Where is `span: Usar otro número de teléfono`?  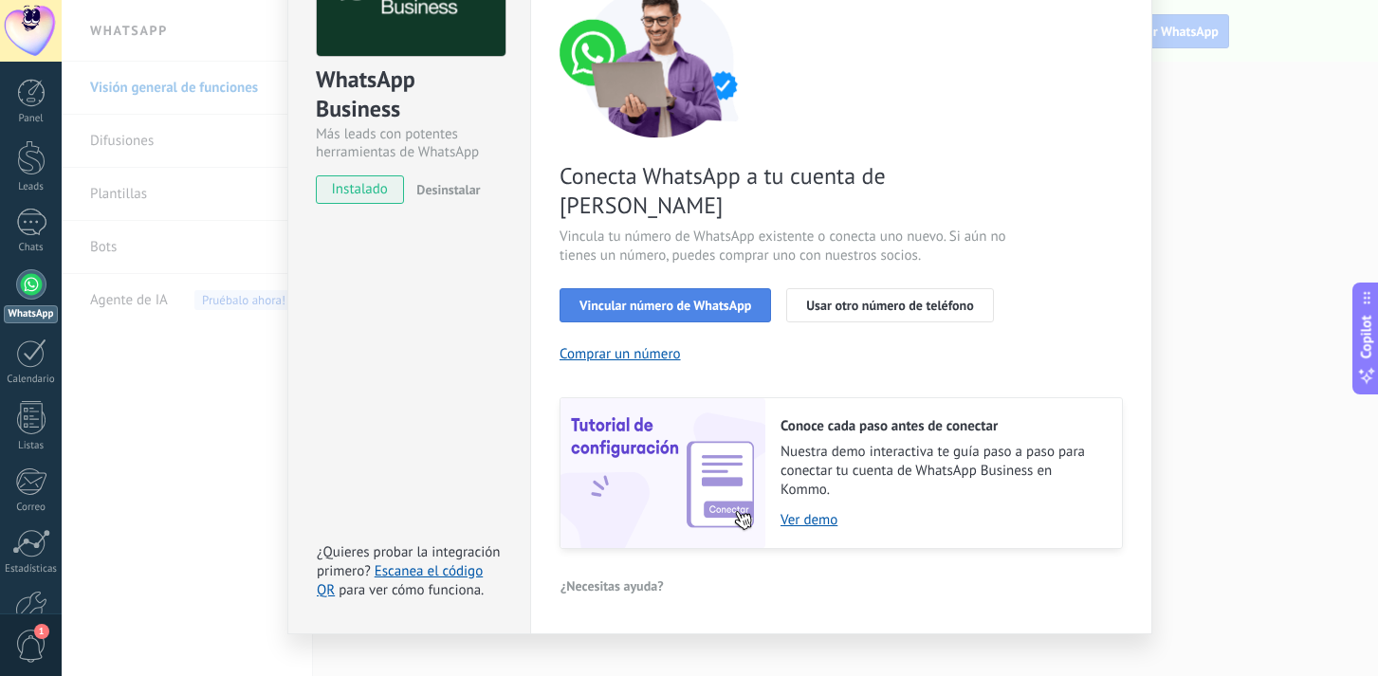 span: Usar otro número de teléfono is located at coordinates (890, 305).